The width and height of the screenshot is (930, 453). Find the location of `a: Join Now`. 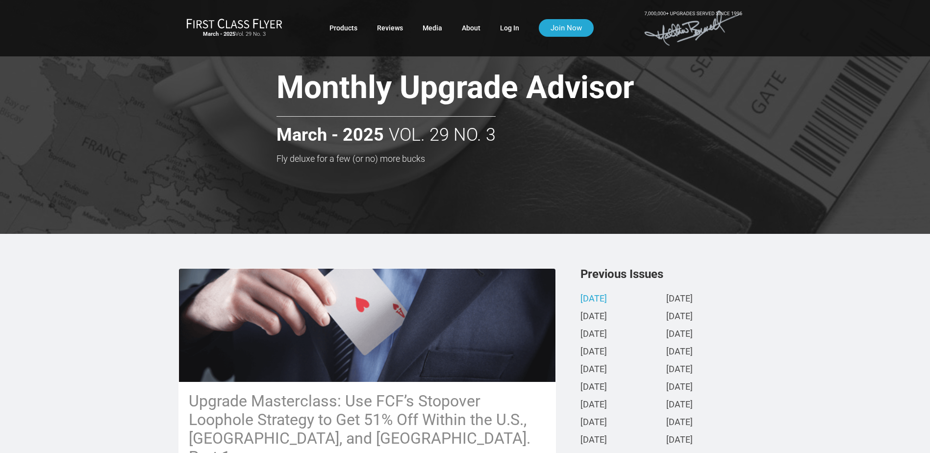

a: Join Now is located at coordinates (566, 28).